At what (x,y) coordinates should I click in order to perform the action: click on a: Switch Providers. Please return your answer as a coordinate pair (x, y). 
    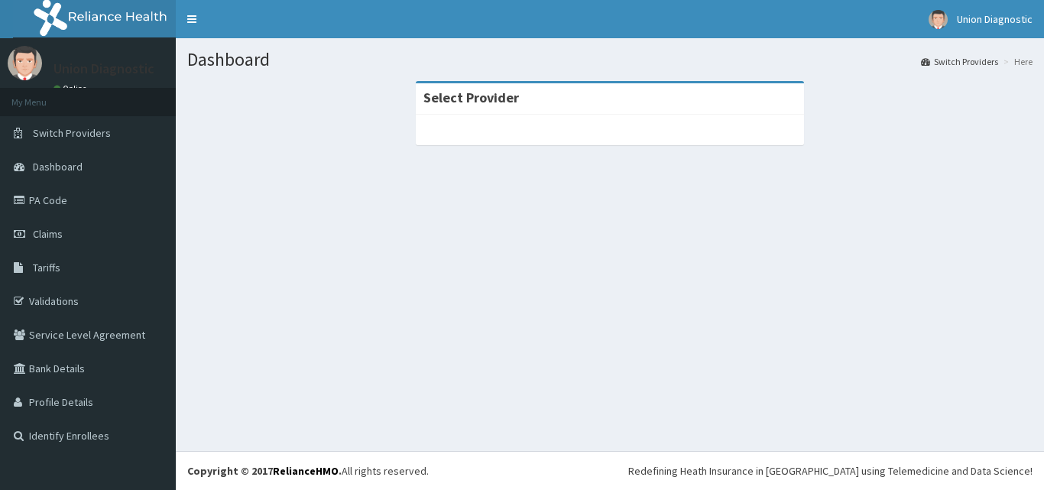
    Looking at the image, I should click on (959, 61).